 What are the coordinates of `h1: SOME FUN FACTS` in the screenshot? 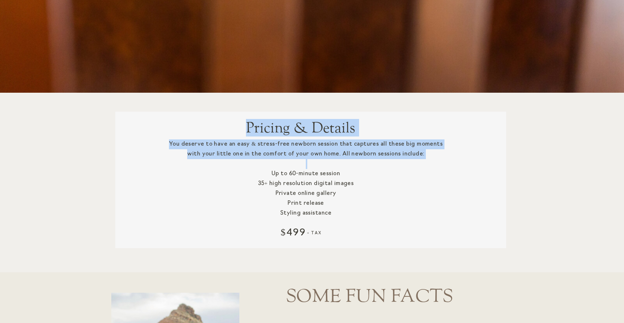 It's located at (369, 292).